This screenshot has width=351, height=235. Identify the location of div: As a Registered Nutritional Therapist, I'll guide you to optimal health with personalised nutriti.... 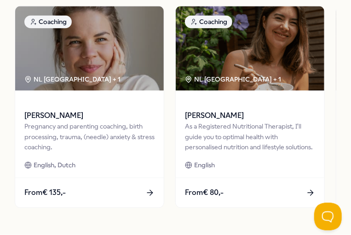
(250, 136).